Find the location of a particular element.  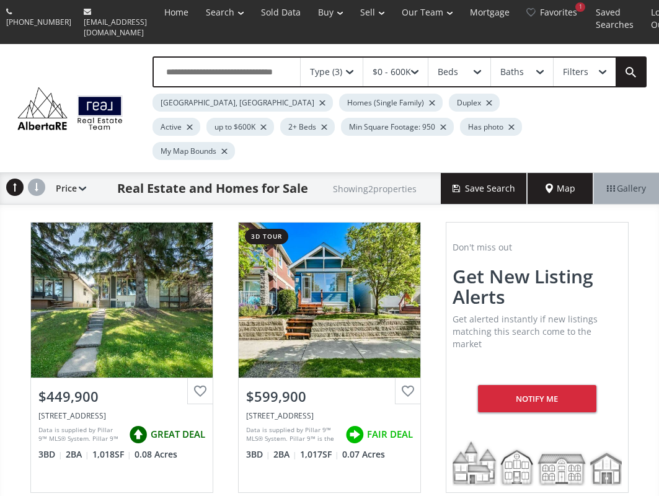

div: My Map Bounds is located at coordinates (193, 151).